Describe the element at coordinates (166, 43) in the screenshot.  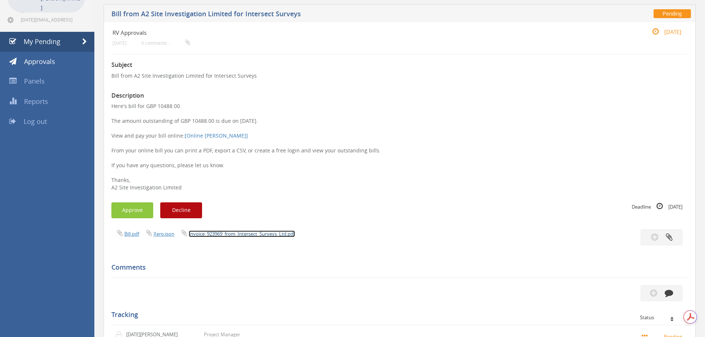
I see `small: 0 comments...` at that location.